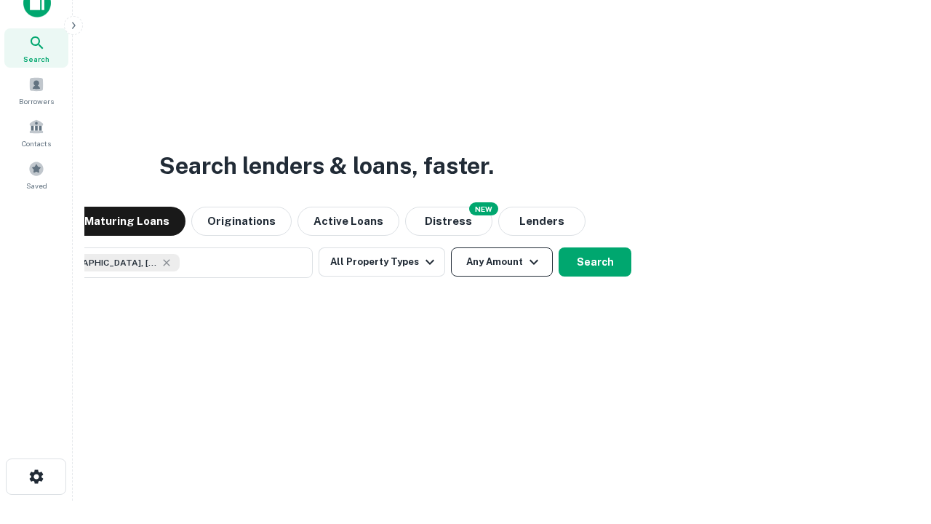  I want to click on div: Search, so click(36, 48).